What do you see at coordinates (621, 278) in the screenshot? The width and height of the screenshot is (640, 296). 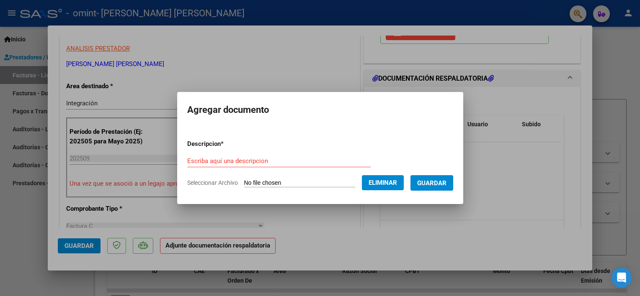 I see `div: Open Intercom Messenger` at bounding box center [621, 278].